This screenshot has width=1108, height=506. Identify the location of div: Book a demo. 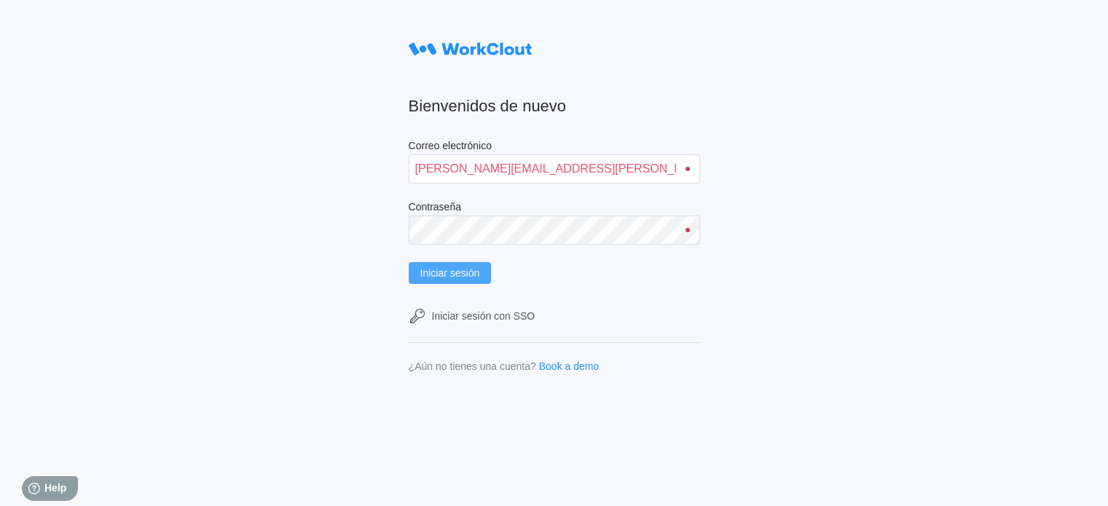
(569, 366).